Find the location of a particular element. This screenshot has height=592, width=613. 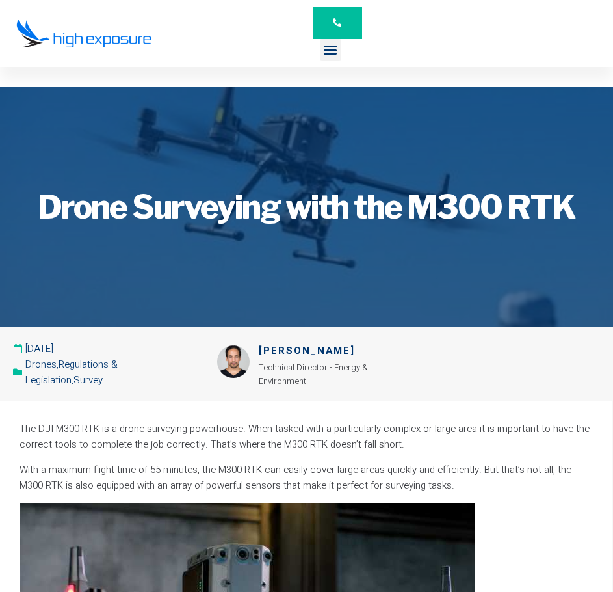

div: Menu Toggle is located at coordinates (330, 49).